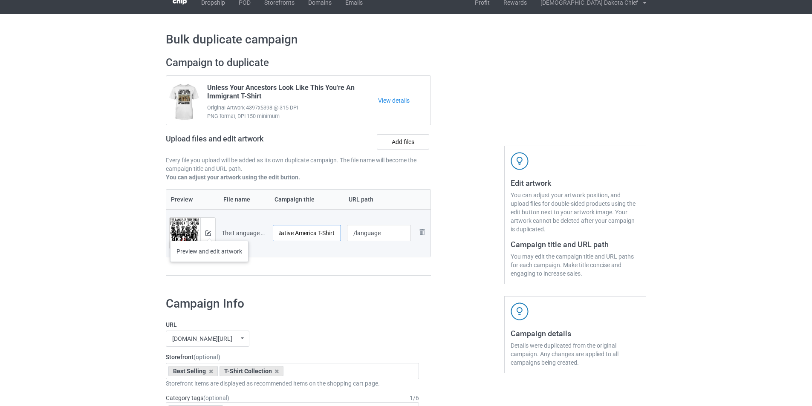 The image size is (812, 406). What do you see at coordinates (575, 354) in the screenshot?
I see `div: Details were duplicated from the original campaign. Any changes are applied to all campaigns bein...` at bounding box center [575, 354].